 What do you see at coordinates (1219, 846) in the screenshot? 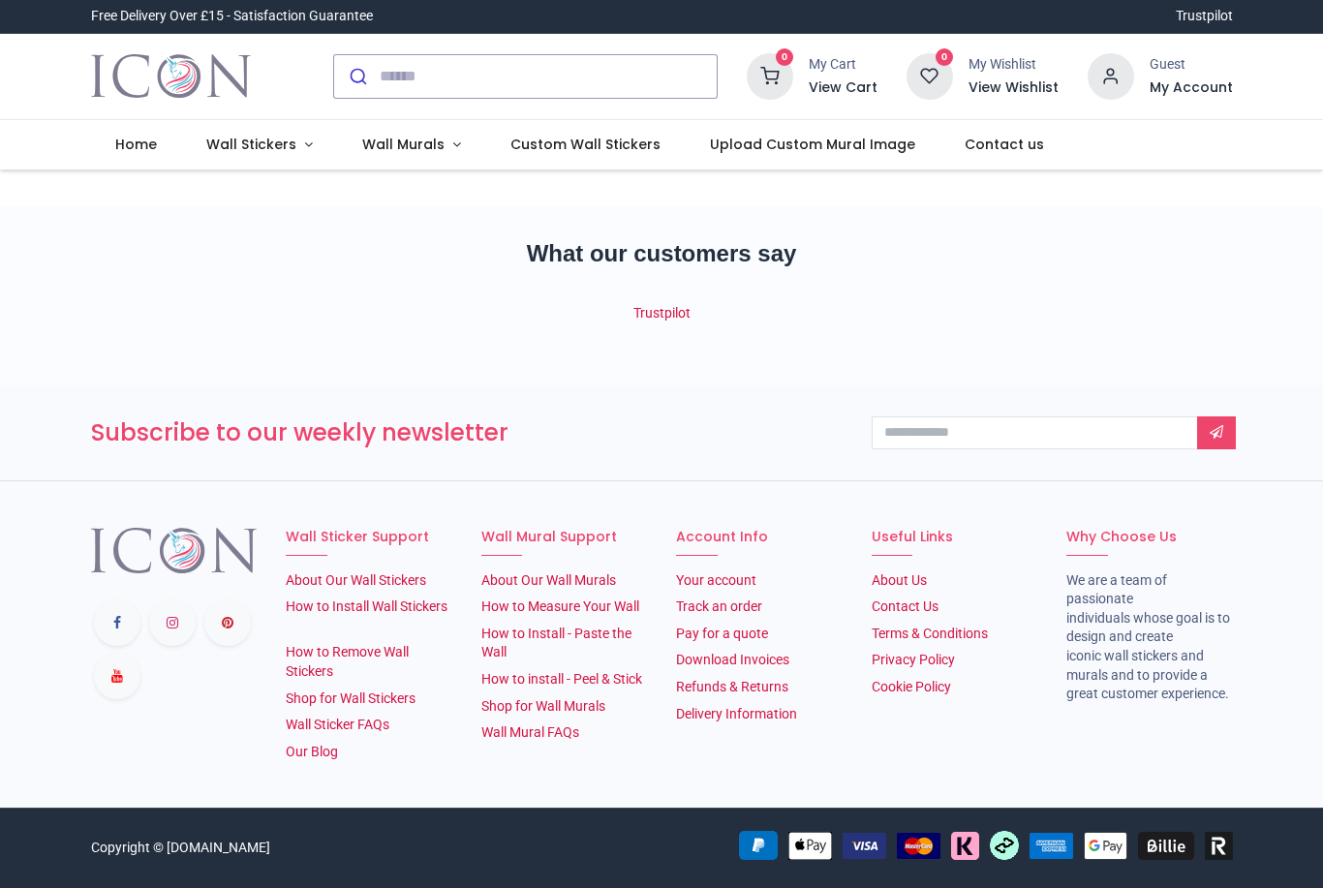
I see `img: Revolut Pay` at bounding box center [1219, 846].